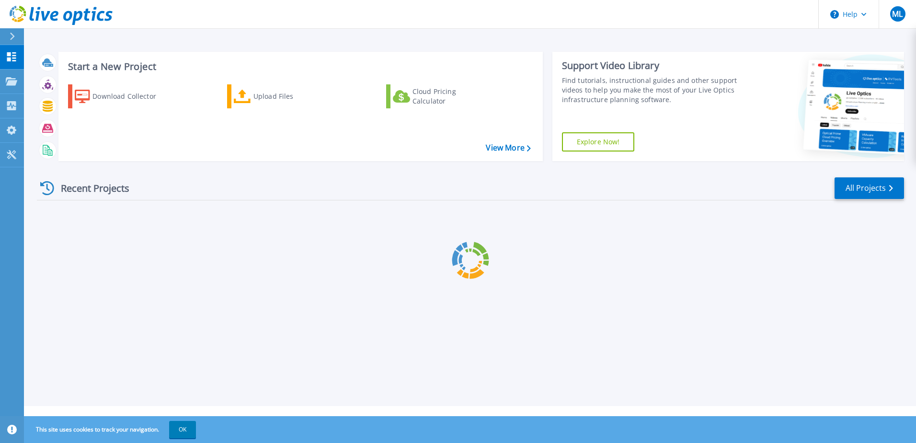 The width and height of the screenshot is (916, 443). Describe the element at coordinates (131, 96) in the screenshot. I see `div: Download Collector` at that location.